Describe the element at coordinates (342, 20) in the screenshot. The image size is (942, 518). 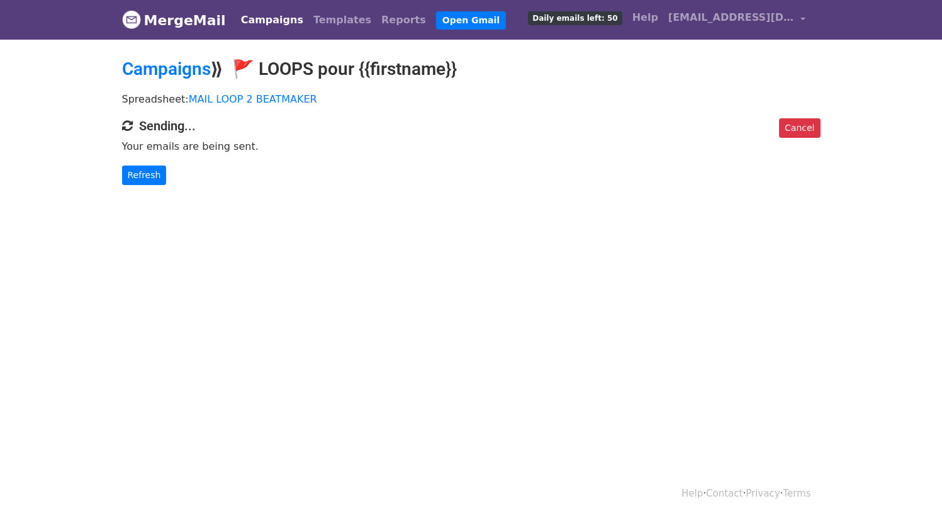
I see `a: Templates` at that location.